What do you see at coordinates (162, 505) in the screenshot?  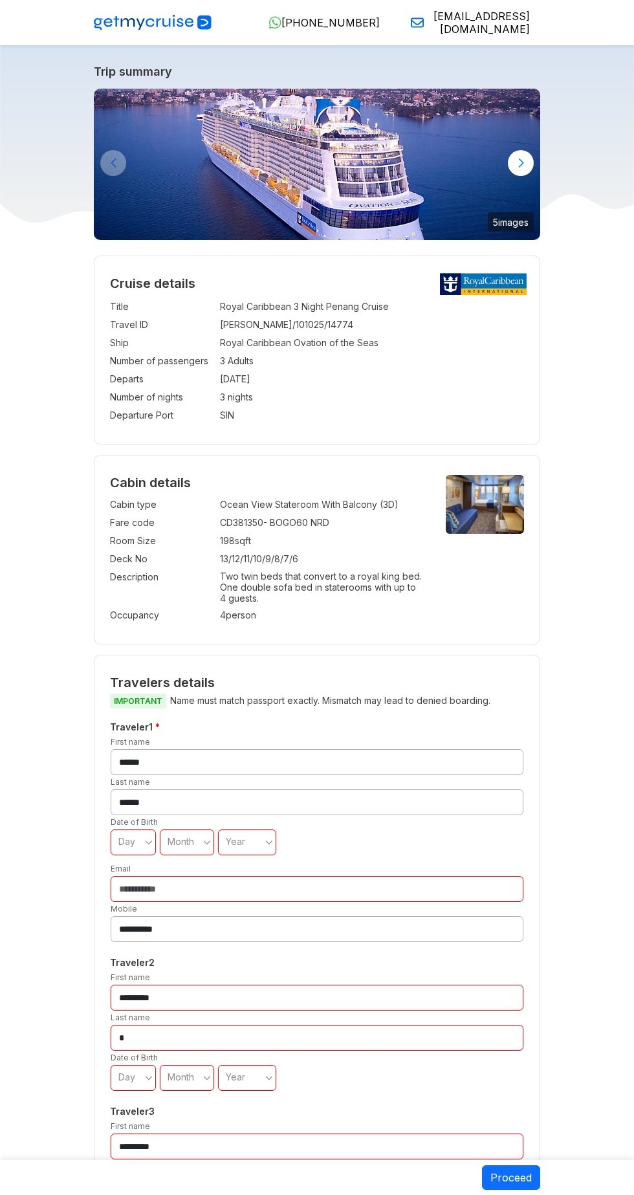 I see `td: Cabin type` at bounding box center [162, 505].